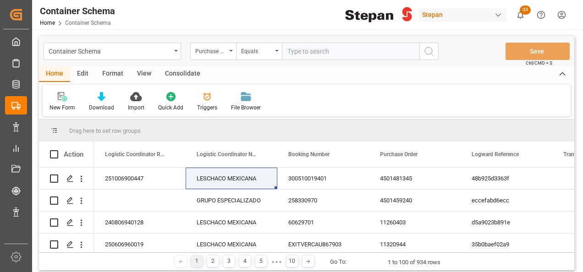 Image resolution: width=583 pixels, height=272 pixels. I want to click on img: Stepan_Company_logo.svg.png_1713531530.png, so click(379, 15).